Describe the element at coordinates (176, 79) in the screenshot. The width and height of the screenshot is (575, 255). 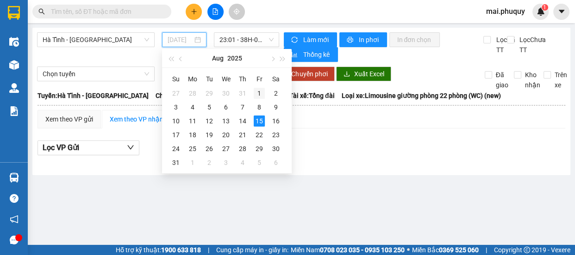
I see `th: Su` at that location.